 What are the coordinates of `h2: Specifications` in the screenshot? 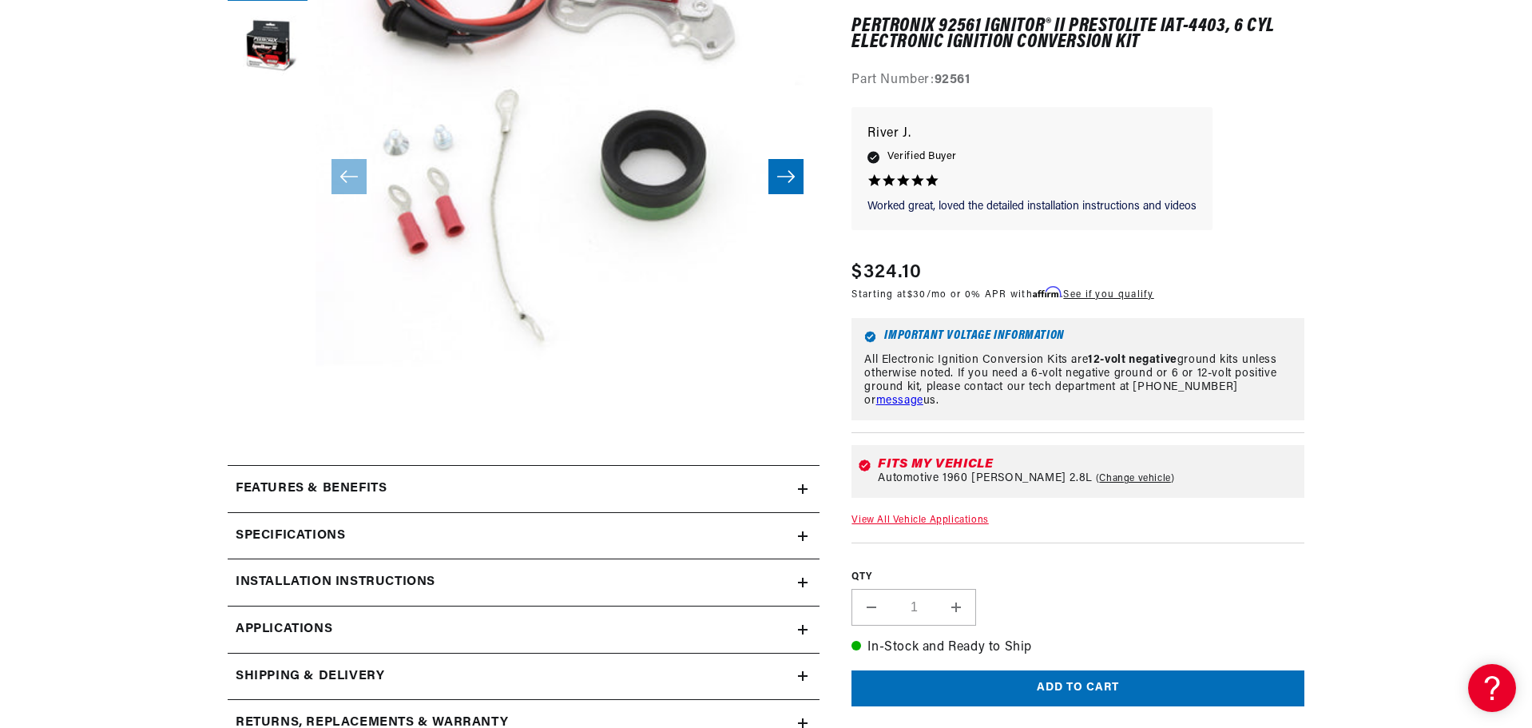 It's located at (290, 536).